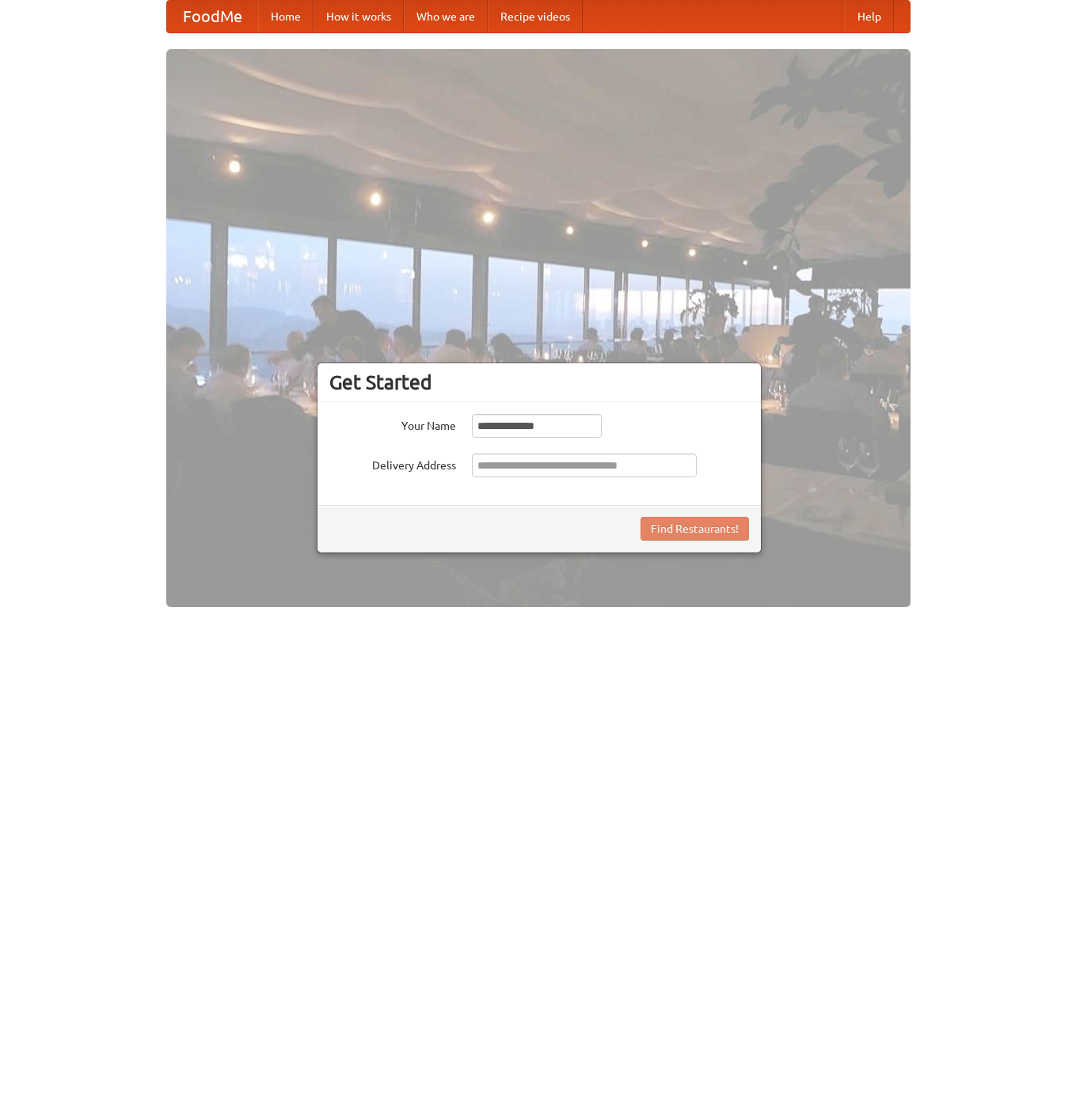 This screenshot has width=1076, height=1120. What do you see at coordinates (393, 463) in the screenshot?
I see `label: Delivery Address` at bounding box center [393, 463].